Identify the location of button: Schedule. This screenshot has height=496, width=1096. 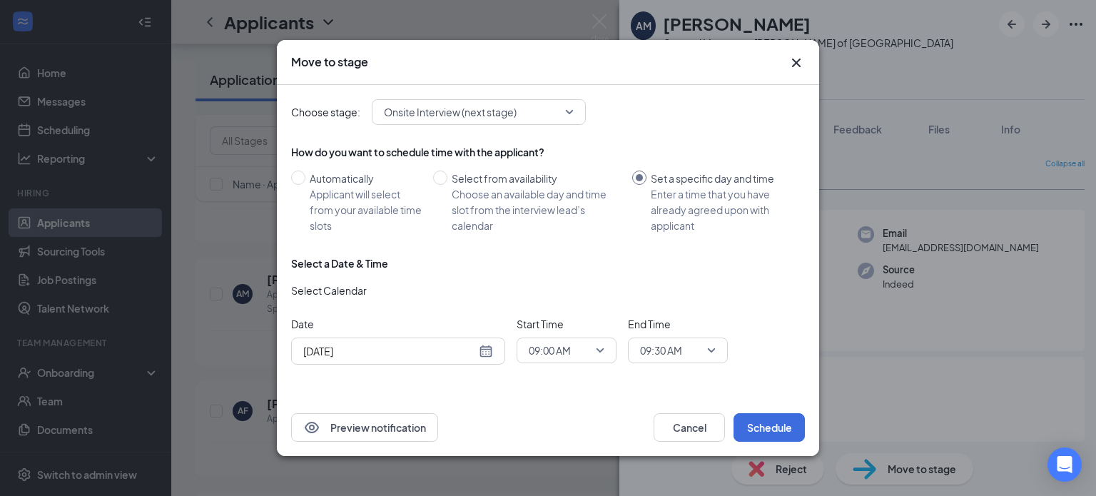
(770, 428).